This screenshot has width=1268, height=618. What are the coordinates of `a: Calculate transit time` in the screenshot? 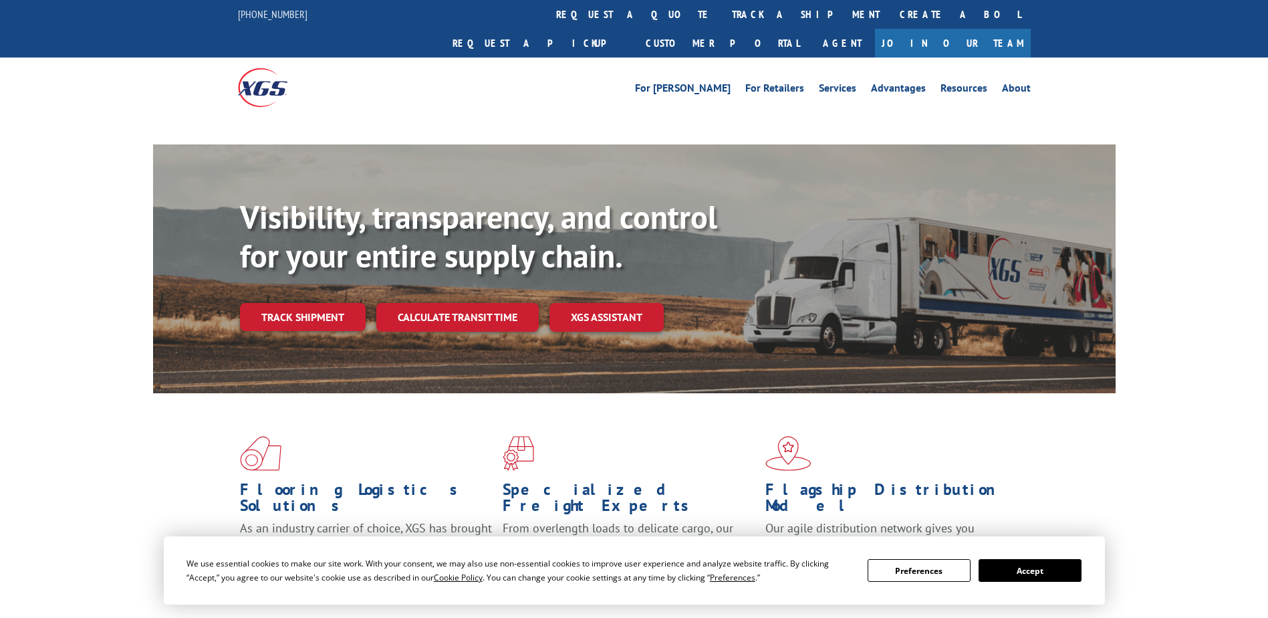 It's located at (457, 317).